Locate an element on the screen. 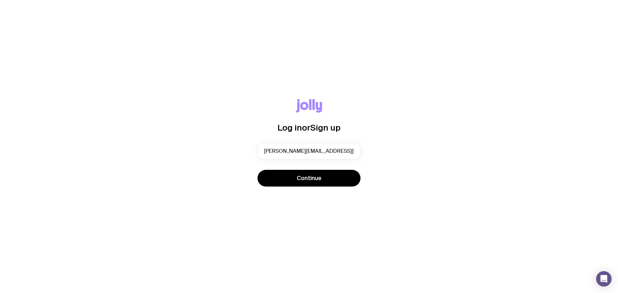  button: Continue is located at coordinates (309, 178).